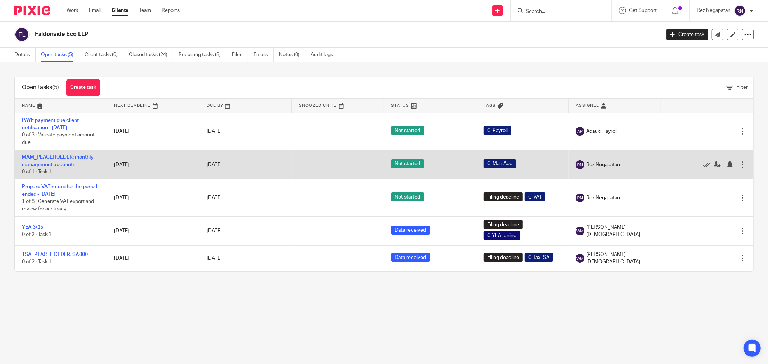  I want to click on span: Get Support, so click(643, 10).